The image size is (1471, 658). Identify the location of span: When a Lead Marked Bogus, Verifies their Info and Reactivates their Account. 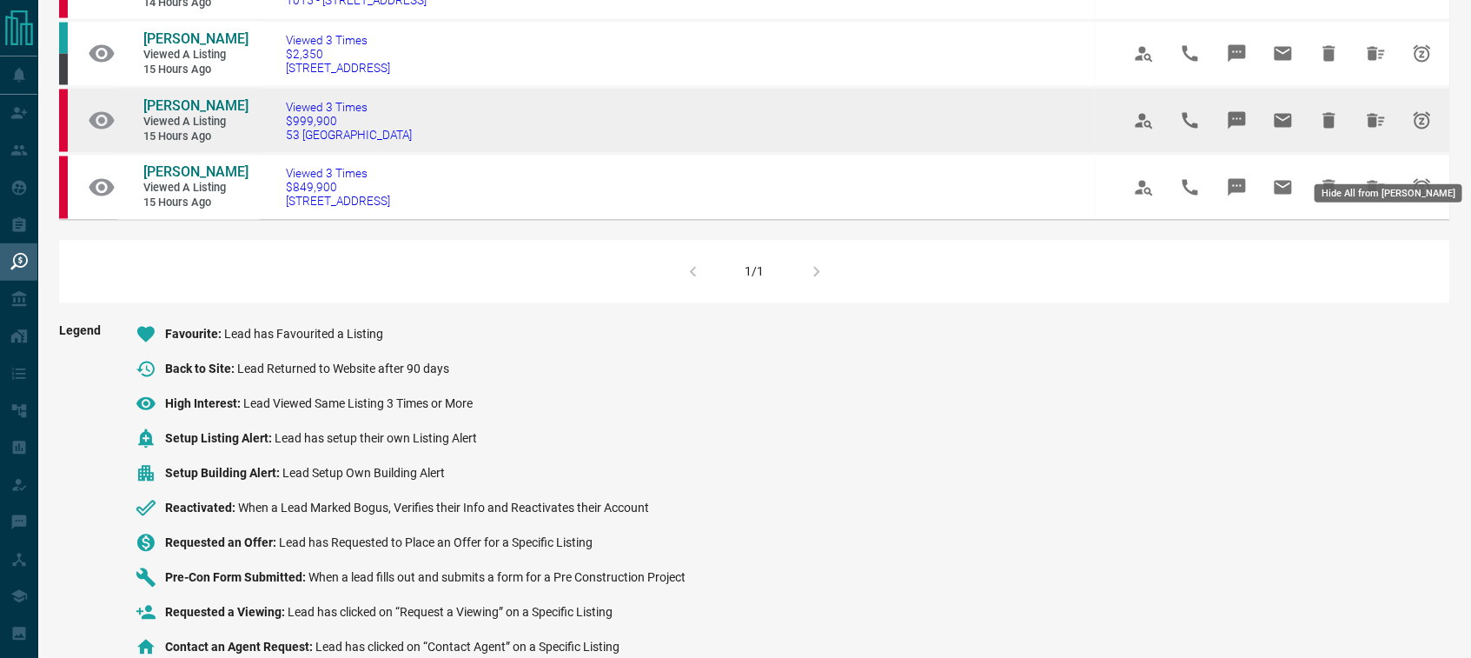
(443, 508).